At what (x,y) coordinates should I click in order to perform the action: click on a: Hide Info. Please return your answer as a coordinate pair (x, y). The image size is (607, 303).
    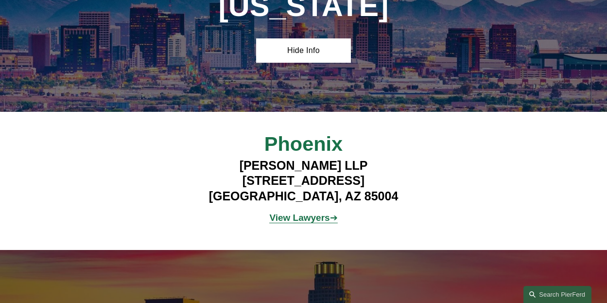
    Looking at the image, I should click on (304, 51).